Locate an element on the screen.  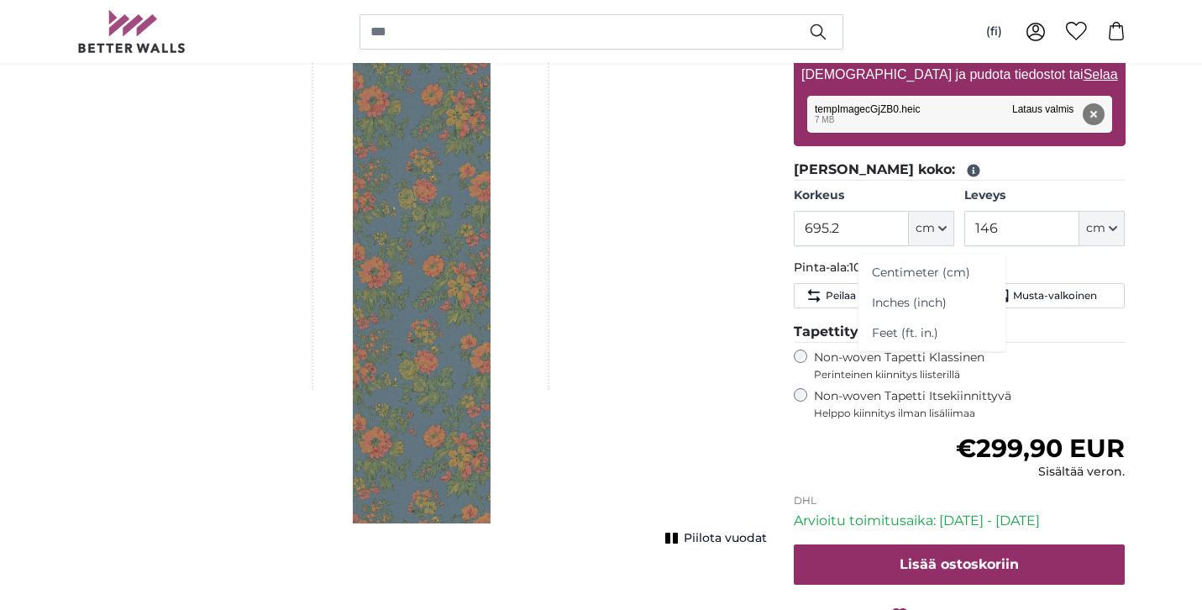
span: Peilaa vaakasuunnassa is located at coordinates (883, 296).